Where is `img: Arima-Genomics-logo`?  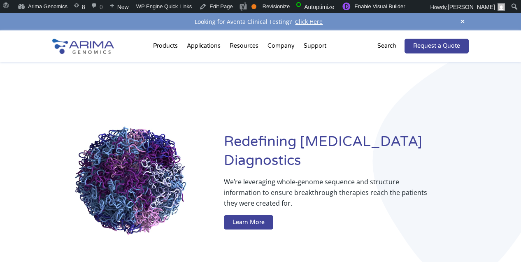
img: Arima-Genomics-logo is located at coordinates (83, 46).